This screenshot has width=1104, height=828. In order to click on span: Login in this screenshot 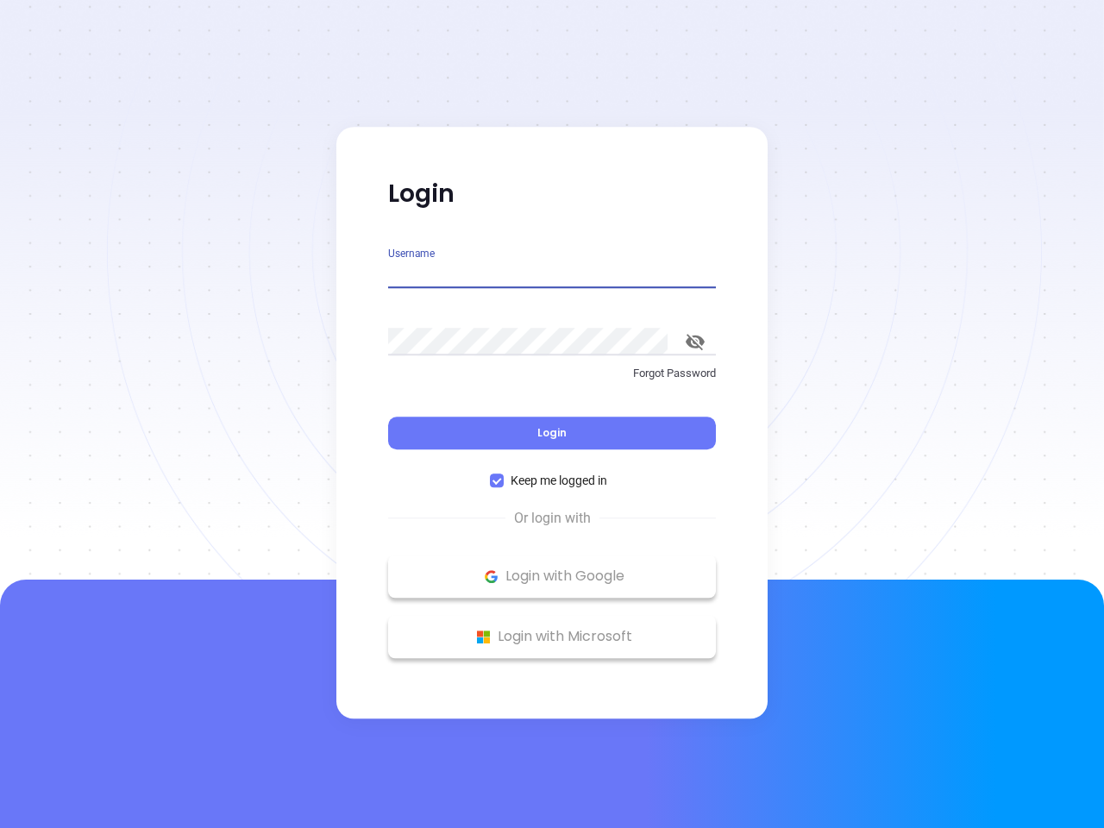, I will do `click(552, 432)`.